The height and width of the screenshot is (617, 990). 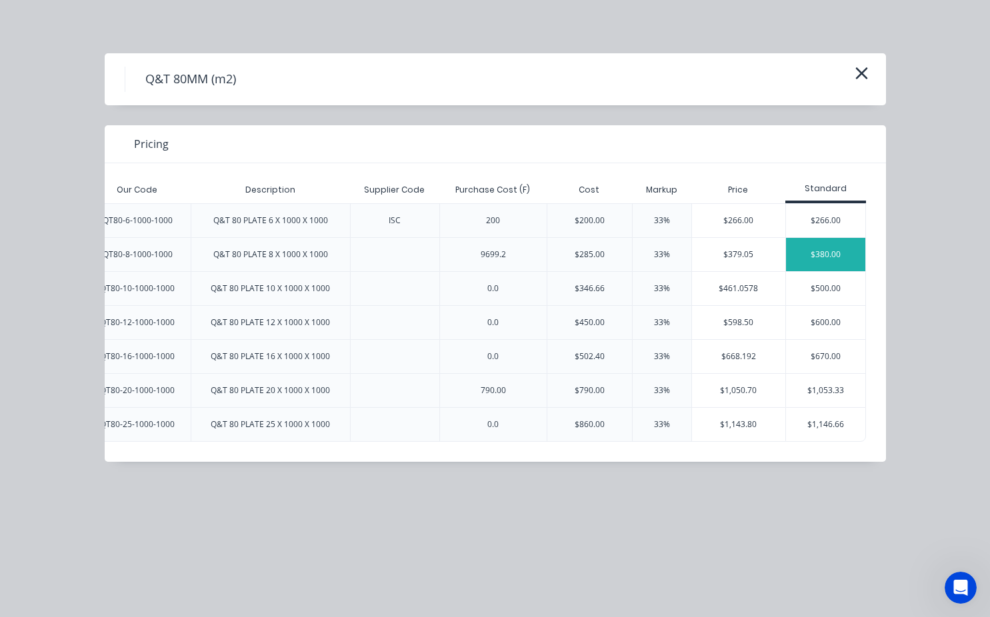 What do you see at coordinates (270, 323) in the screenshot?
I see `div: Q&T 80 PLATE 12 X 1000 X 1000` at bounding box center [270, 323].